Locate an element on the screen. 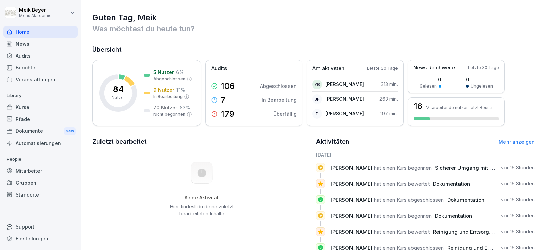 The image size is (545, 250). span: Sicherer Umgang mit Messern in Küchen is located at coordinates (485, 167).